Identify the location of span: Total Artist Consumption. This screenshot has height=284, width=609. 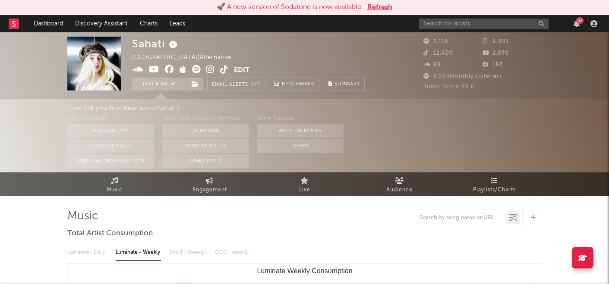
(110, 234).